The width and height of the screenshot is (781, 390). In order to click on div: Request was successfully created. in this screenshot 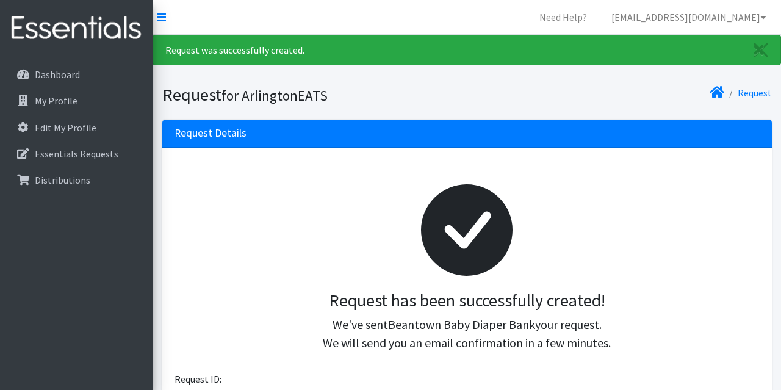, I will do `click(467, 50)`.